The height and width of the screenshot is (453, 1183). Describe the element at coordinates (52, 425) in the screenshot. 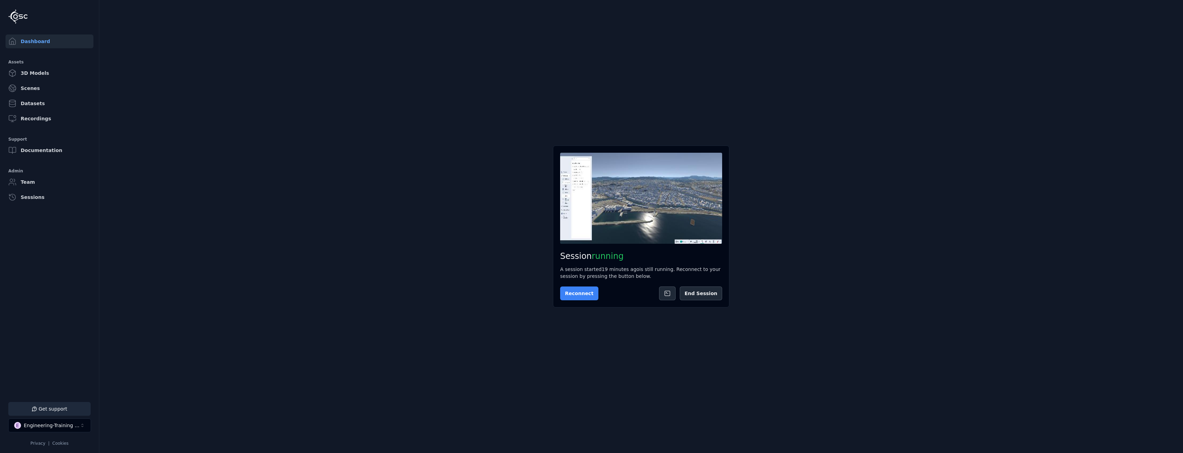

I see `div: Engineering-Training (SSO Staging)` at that location.